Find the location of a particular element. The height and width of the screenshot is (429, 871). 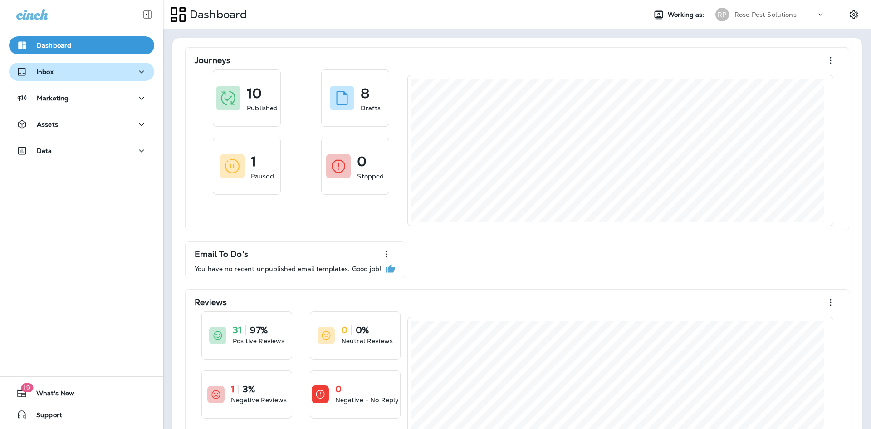

p: 8 is located at coordinates (365, 93).